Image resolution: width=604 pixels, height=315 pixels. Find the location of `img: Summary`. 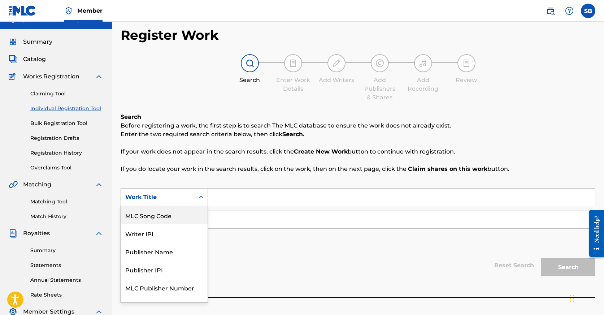

img: Summary is located at coordinates (13, 42).